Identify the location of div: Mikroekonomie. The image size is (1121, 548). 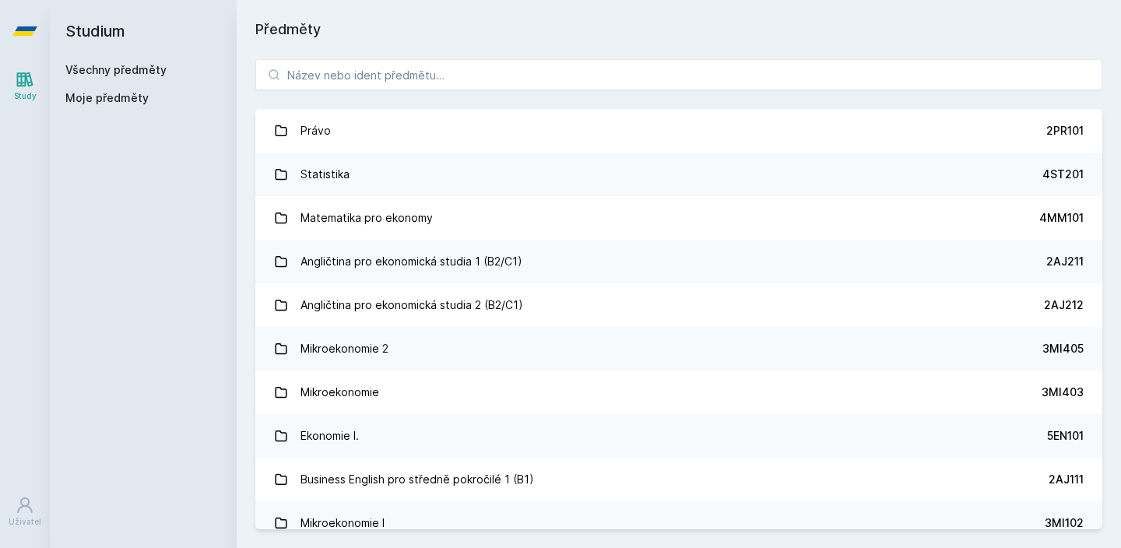
(339, 392).